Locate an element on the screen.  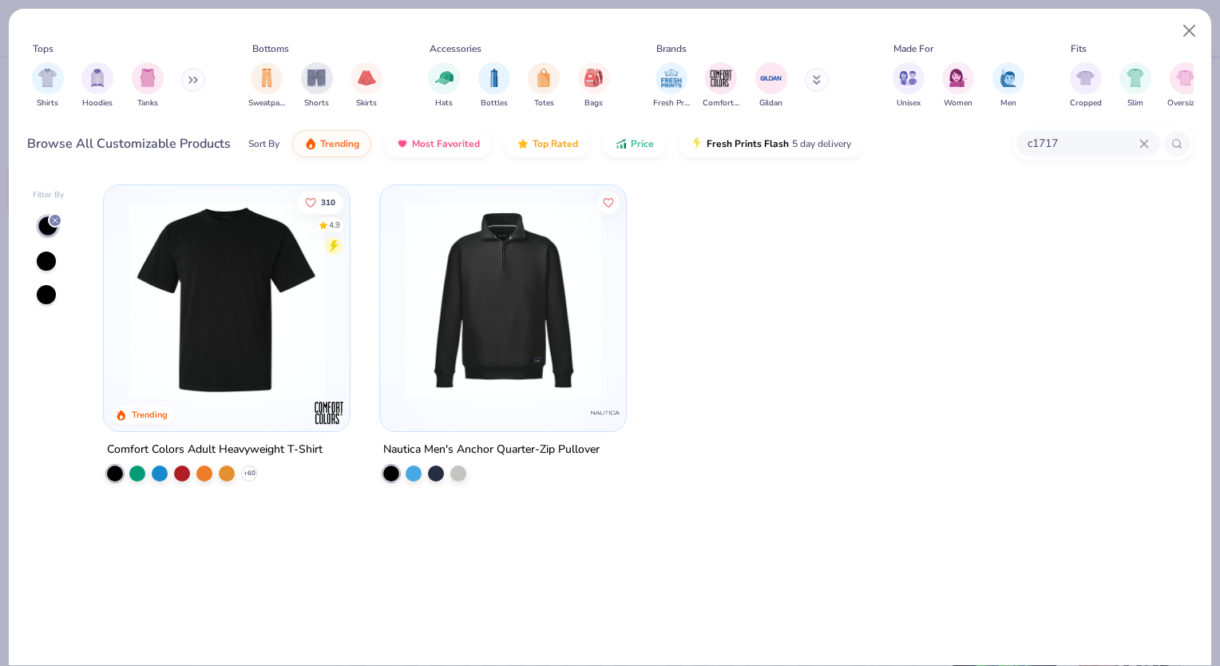
div: filter for Hats is located at coordinates (444, 85).